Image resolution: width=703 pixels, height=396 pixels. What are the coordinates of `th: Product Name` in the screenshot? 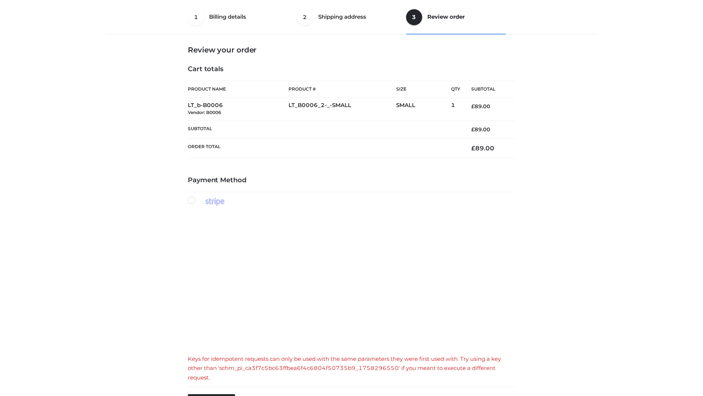 It's located at (238, 89).